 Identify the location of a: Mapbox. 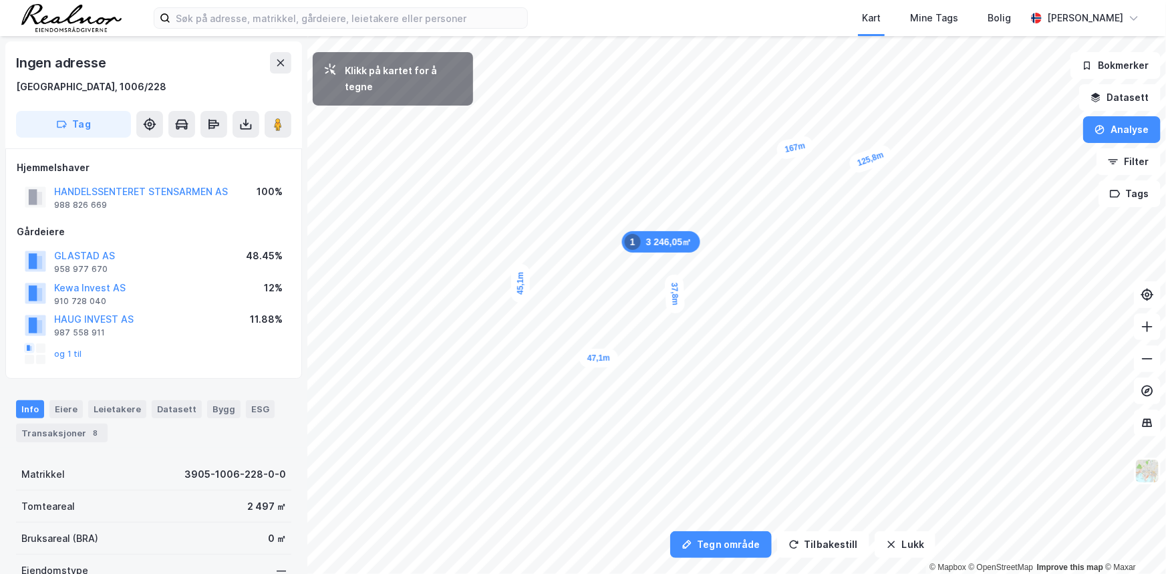
(947, 567).